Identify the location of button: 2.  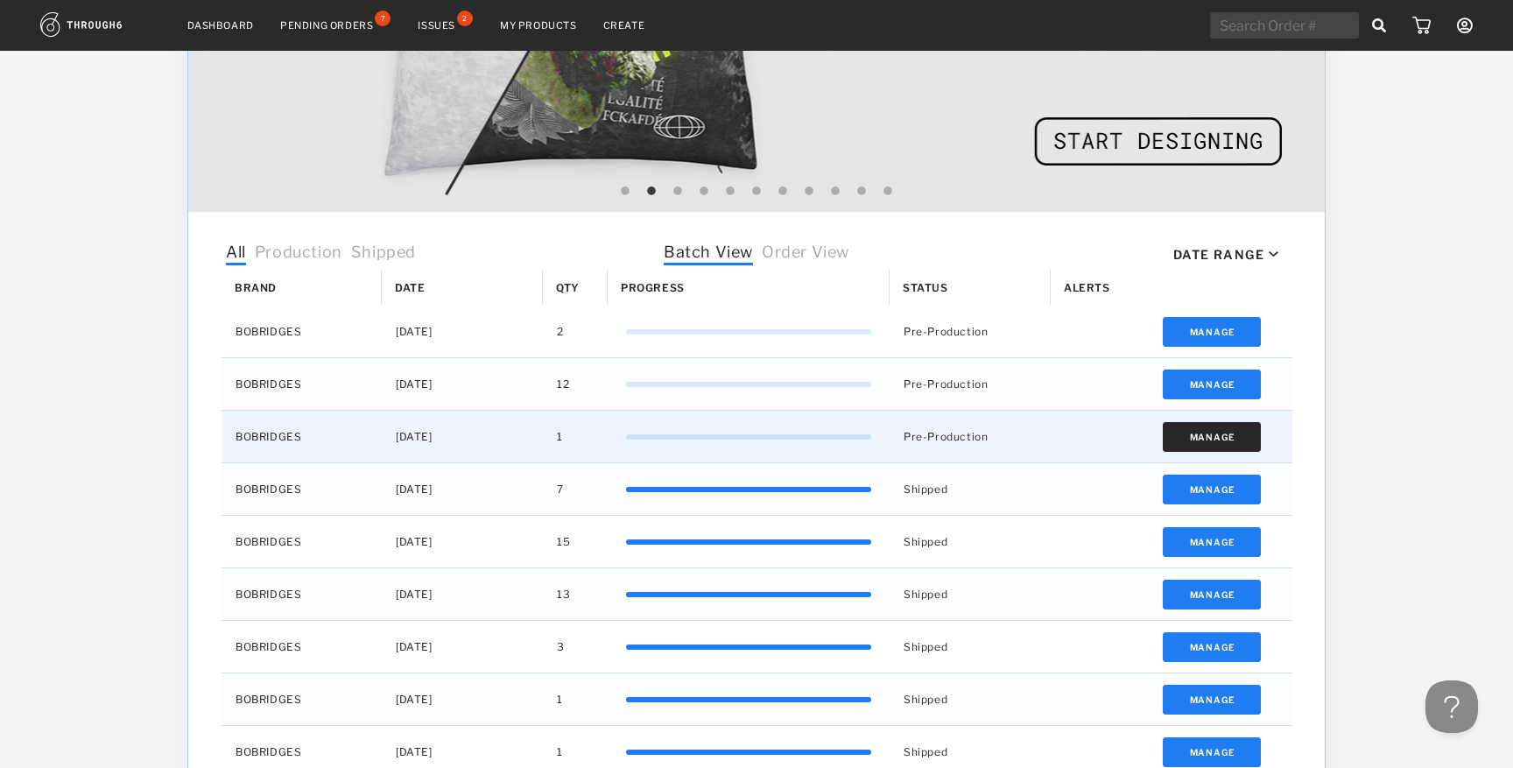
(651, 192).